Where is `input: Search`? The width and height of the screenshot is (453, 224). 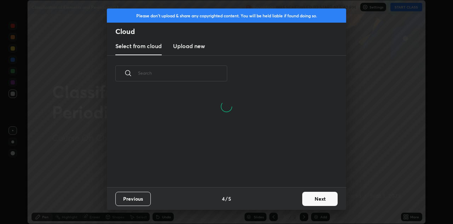
input: Search is located at coordinates (183, 73).